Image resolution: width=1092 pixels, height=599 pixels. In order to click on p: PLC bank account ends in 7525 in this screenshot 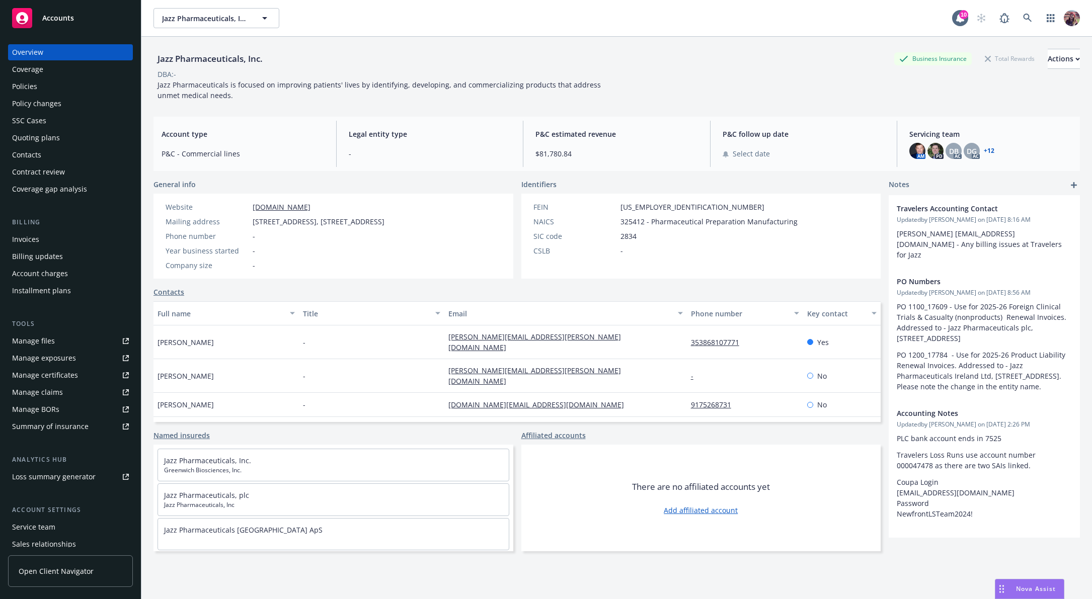, I will do `click(985, 438)`.